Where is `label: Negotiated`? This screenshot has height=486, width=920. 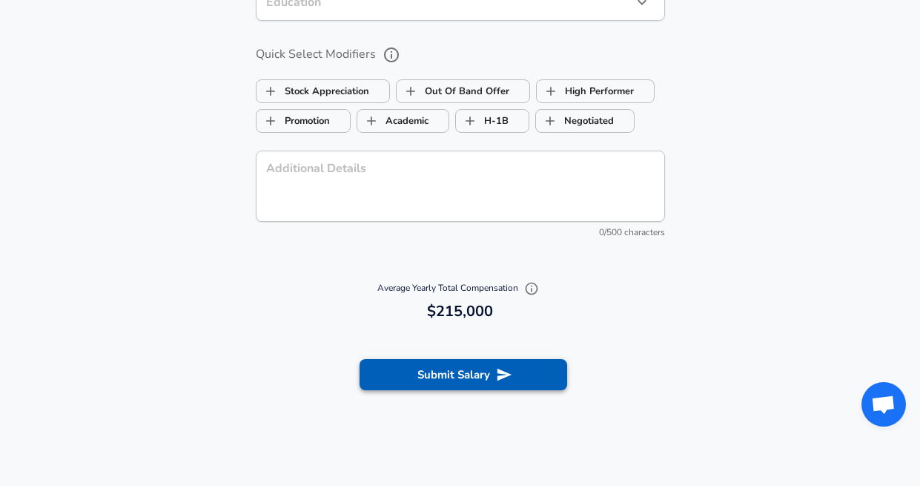
label: Negotiated is located at coordinates (575, 121).